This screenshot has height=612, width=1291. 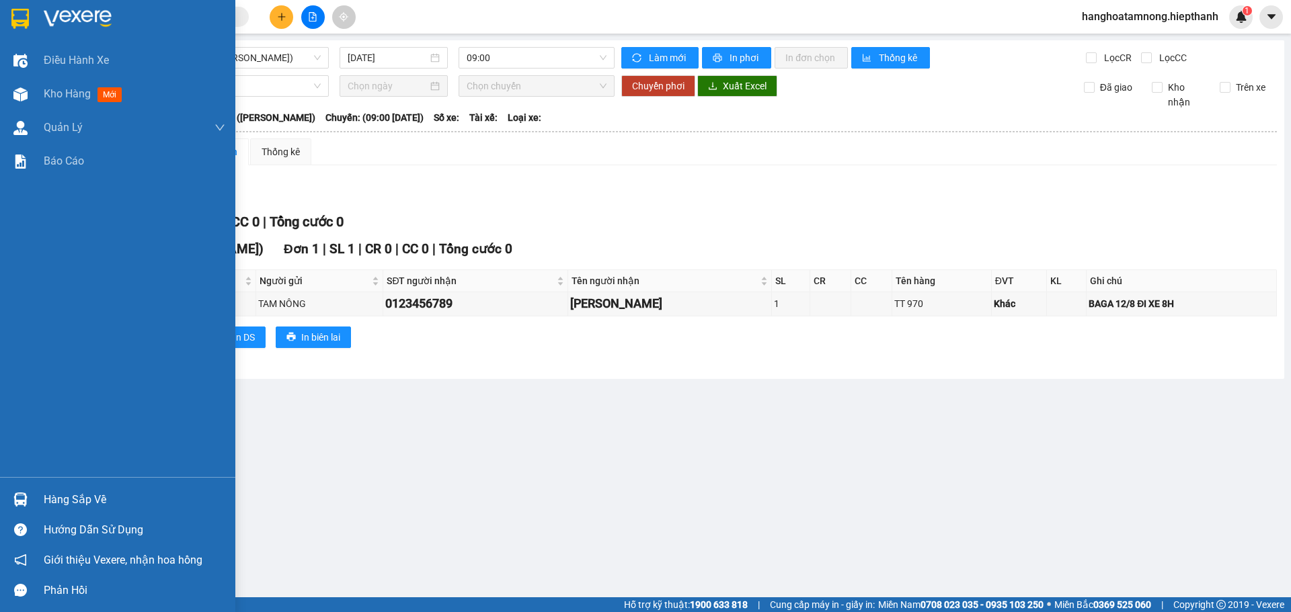 What do you see at coordinates (282, 17) in the screenshot?
I see `span: plus` at bounding box center [282, 17].